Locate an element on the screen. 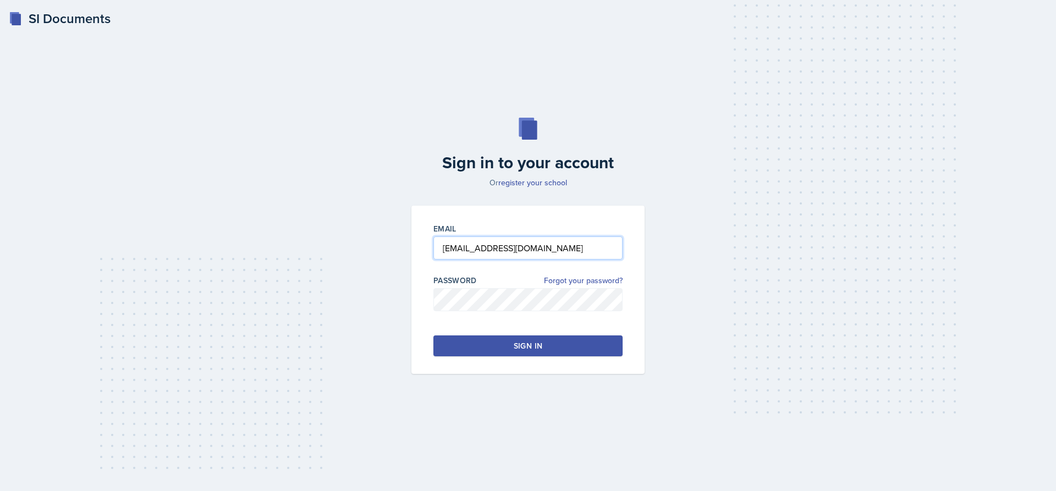 Image resolution: width=1056 pixels, height=491 pixels. div: Sign in is located at coordinates (528, 346).